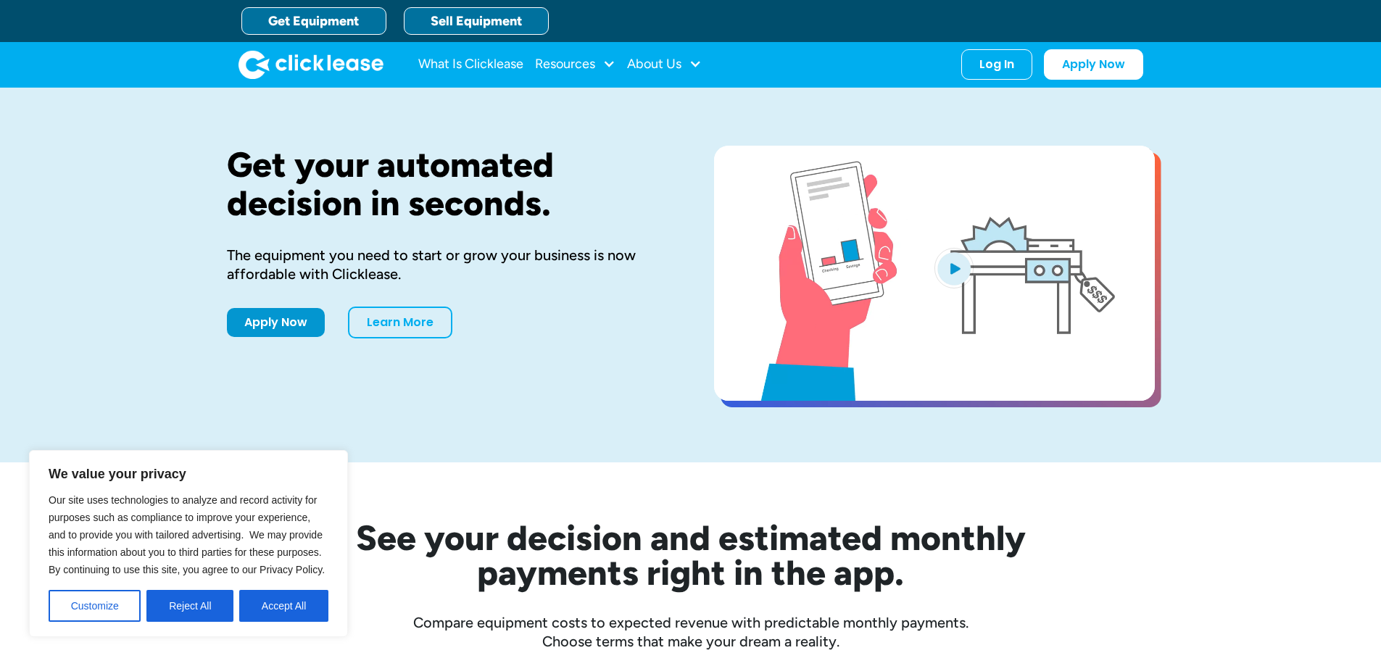 The image size is (1381, 666). Describe the element at coordinates (575, 65) in the screenshot. I see `div: Resources` at that location.